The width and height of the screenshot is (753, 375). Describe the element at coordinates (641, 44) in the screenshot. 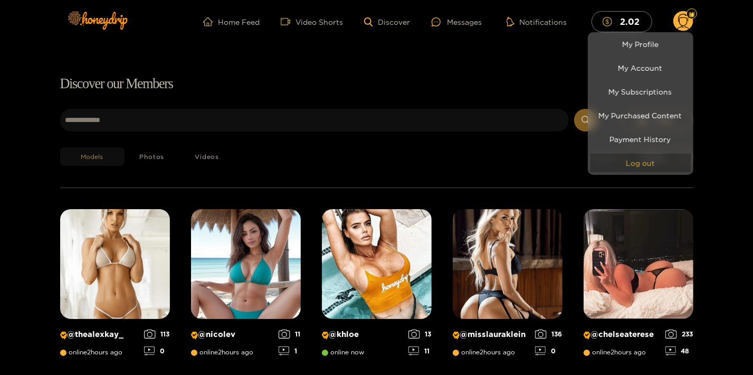

I see `a: My Profile` at that location.